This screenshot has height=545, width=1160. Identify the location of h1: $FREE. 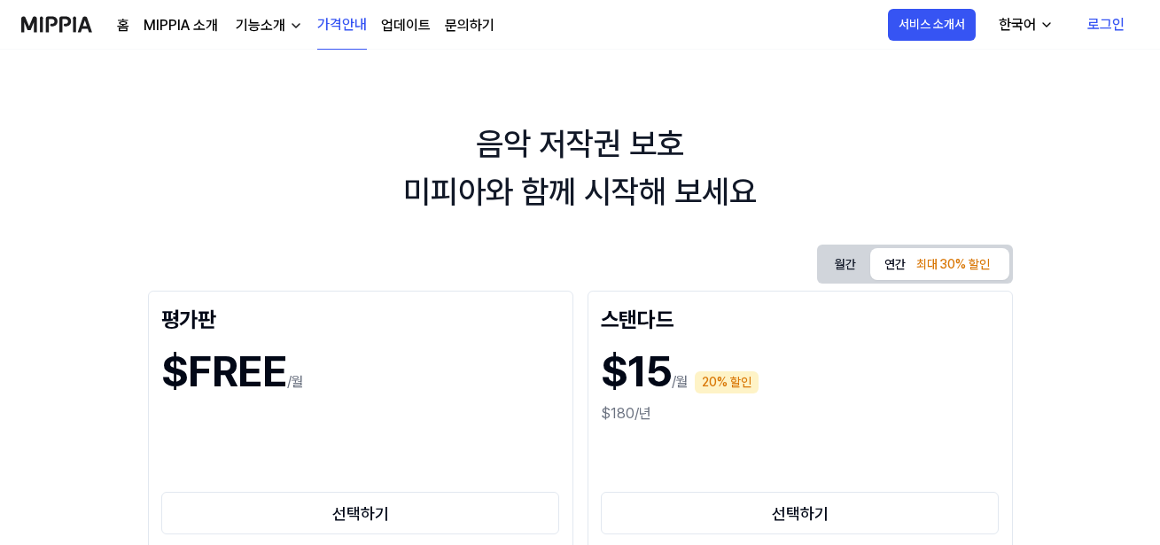
(224, 371).